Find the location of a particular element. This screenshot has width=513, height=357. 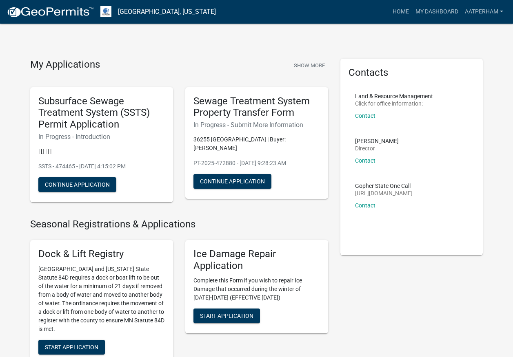

p: Gopher State One Call is located at coordinates (383, 186).